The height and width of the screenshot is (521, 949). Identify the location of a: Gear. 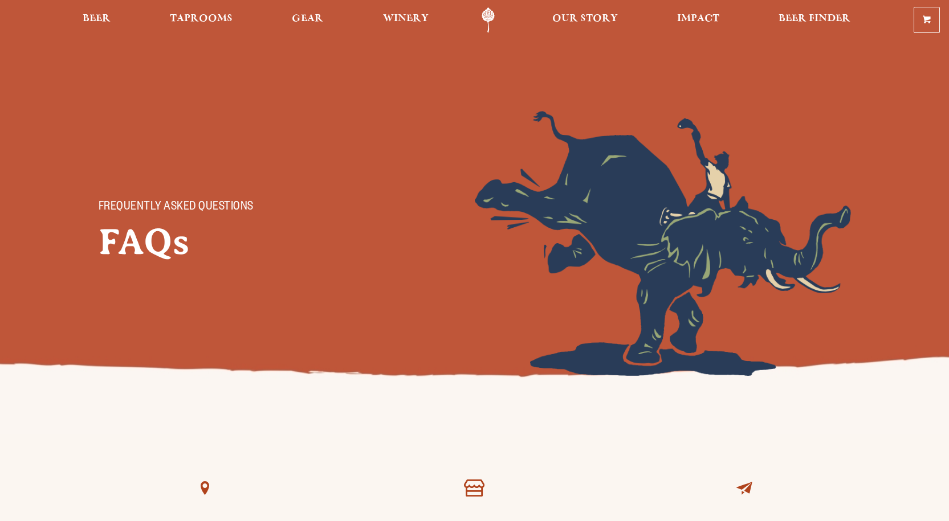
(307, 20).